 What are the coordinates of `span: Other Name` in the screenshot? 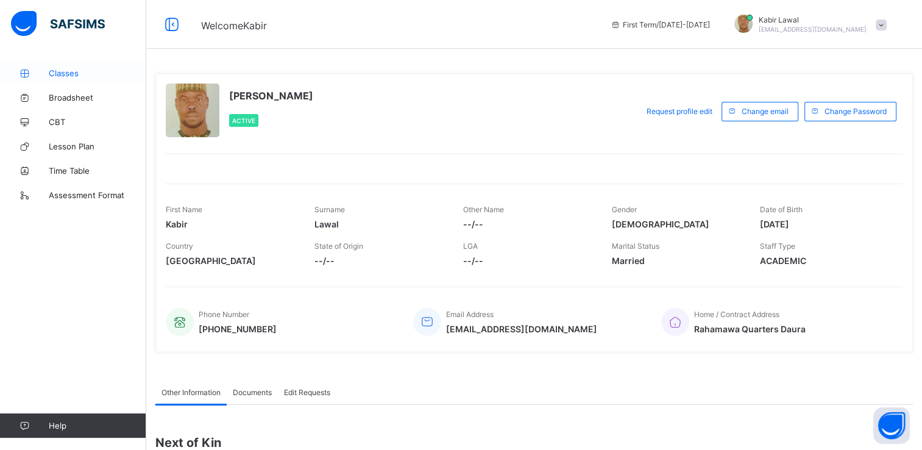 It's located at (483, 209).